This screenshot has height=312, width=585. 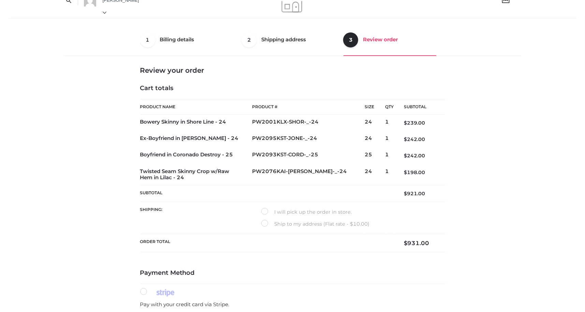 What do you see at coordinates (283, 39) in the screenshot?
I see `span: Shipping address` at bounding box center [283, 39].